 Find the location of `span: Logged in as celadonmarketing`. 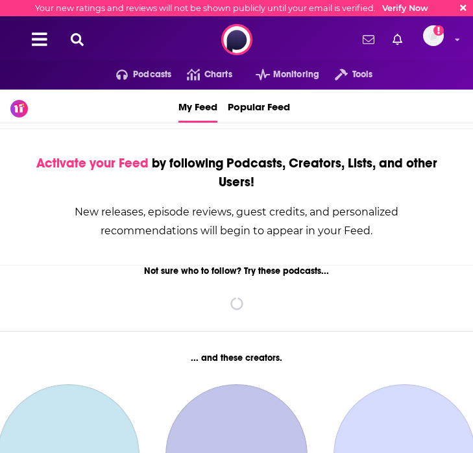

span: Logged in as celadonmarketing is located at coordinates (434, 36).